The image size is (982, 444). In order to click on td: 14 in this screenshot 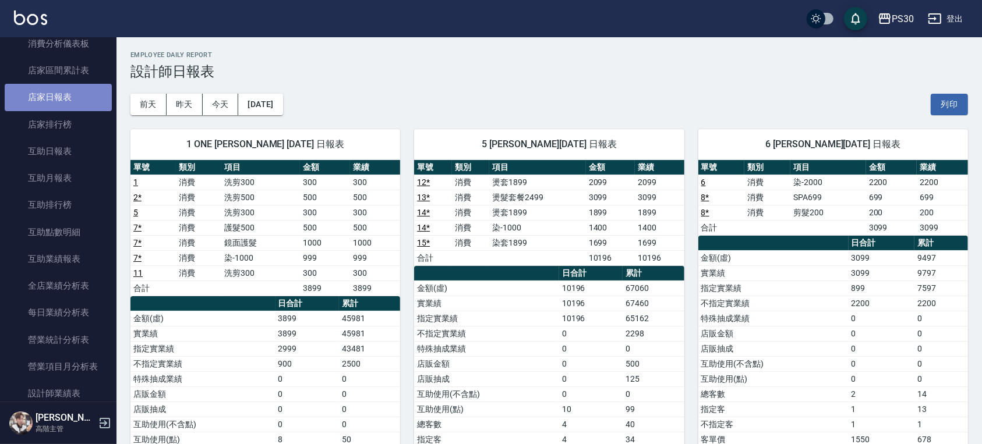, I will do `click(941, 394)`.